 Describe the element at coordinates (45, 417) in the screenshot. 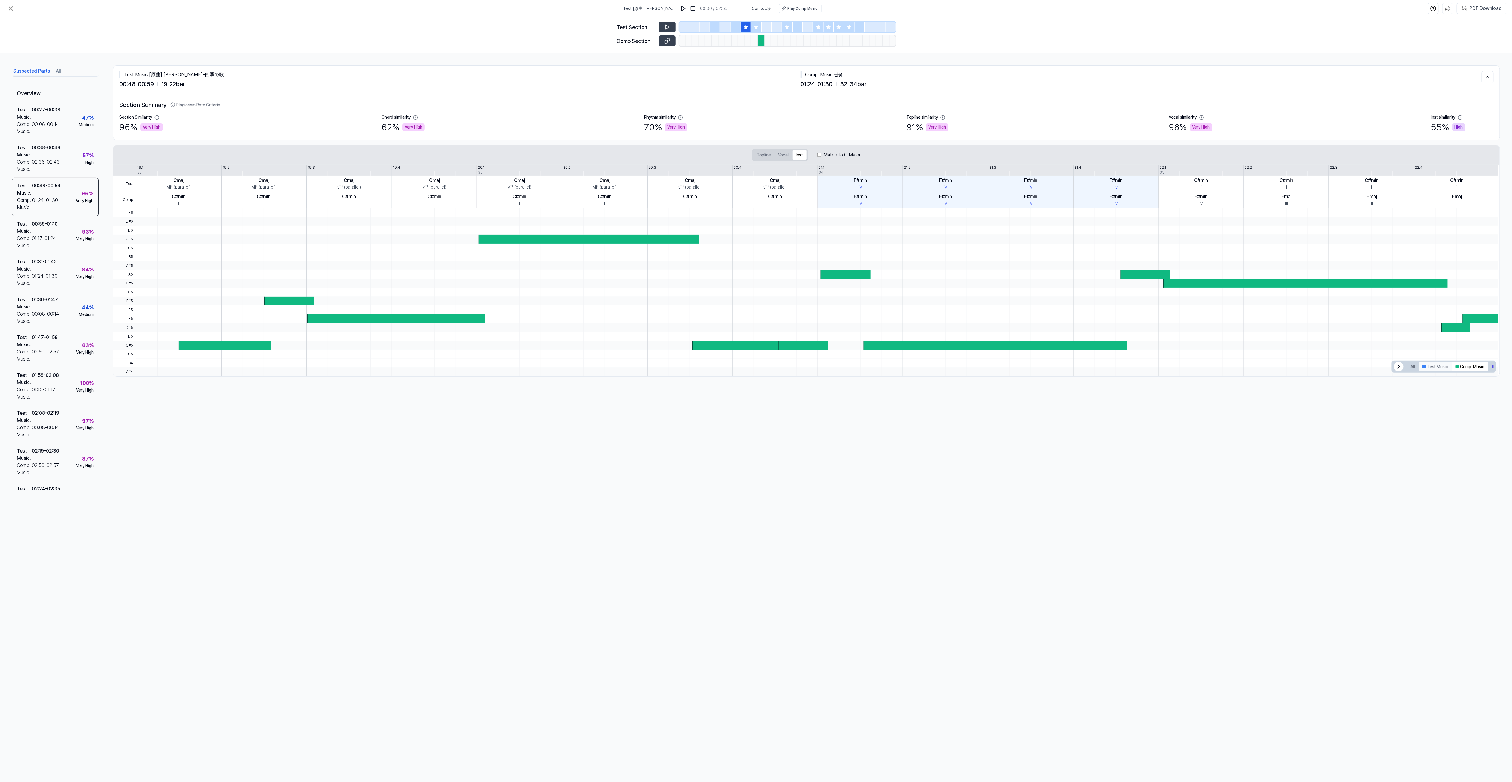

I see `div: 02:08 - 02:19` at that location.